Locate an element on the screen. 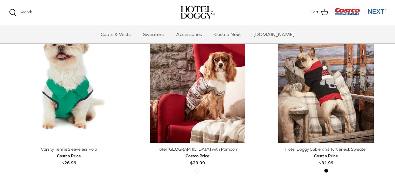 The height and width of the screenshot is (188, 395). span: Cart is located at coordinates (315, 12).